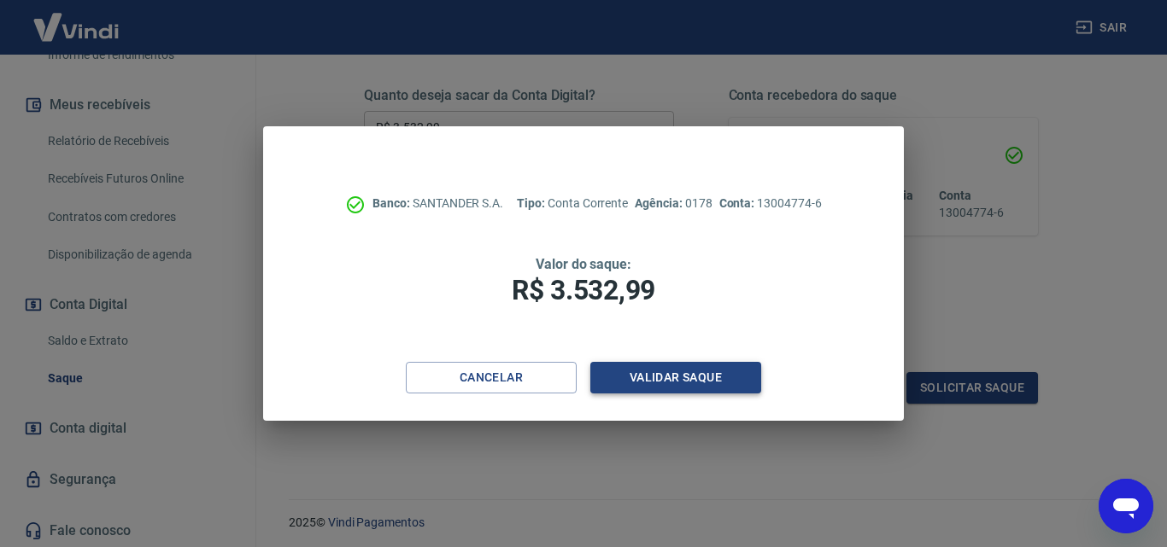 This screenshot has width=1167, height=547. What do you see at coordinates (583, 264) in the screenshot?
I see `span: Valor do saque:` at bounding box center [583, 264].